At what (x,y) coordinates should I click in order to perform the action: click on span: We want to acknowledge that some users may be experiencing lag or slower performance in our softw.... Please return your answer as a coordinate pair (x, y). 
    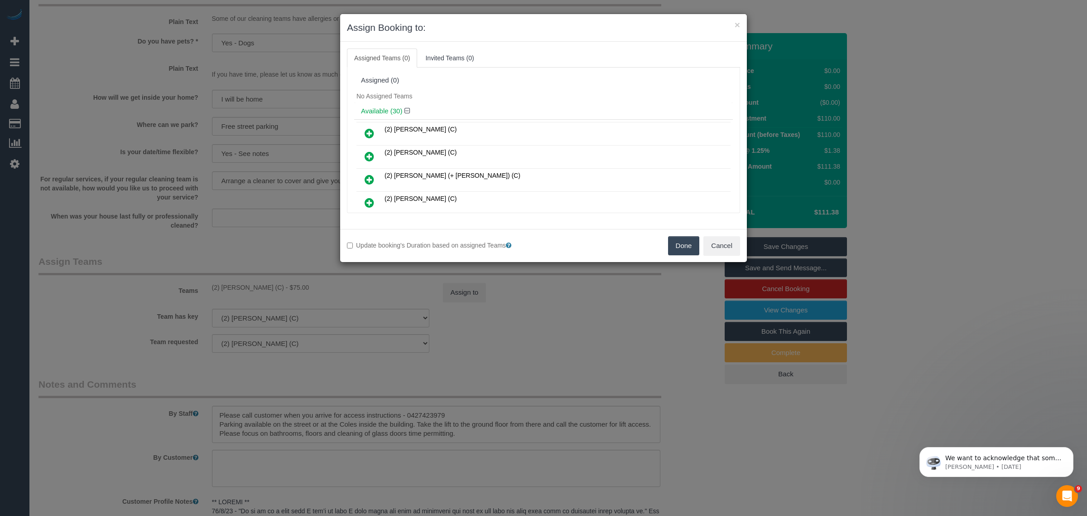
    Looking at the image, I should click on (97, 88).